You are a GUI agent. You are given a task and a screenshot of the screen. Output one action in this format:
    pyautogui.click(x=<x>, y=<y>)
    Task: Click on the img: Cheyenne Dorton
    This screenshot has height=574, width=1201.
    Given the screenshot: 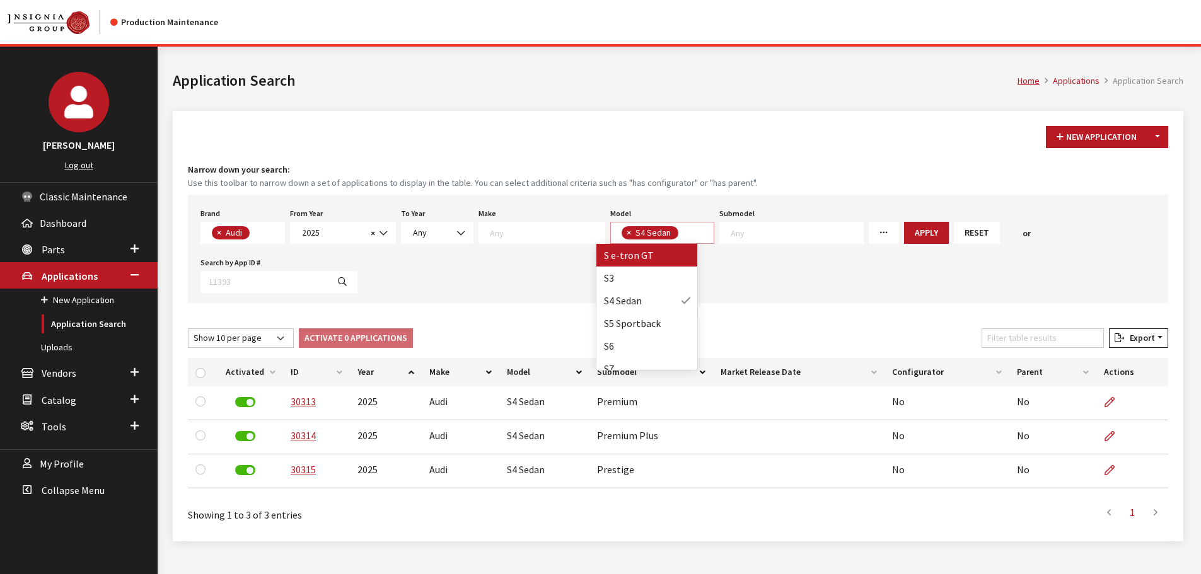 What is the action you would take?
    pyautogui.click(x=79, y=102)
    